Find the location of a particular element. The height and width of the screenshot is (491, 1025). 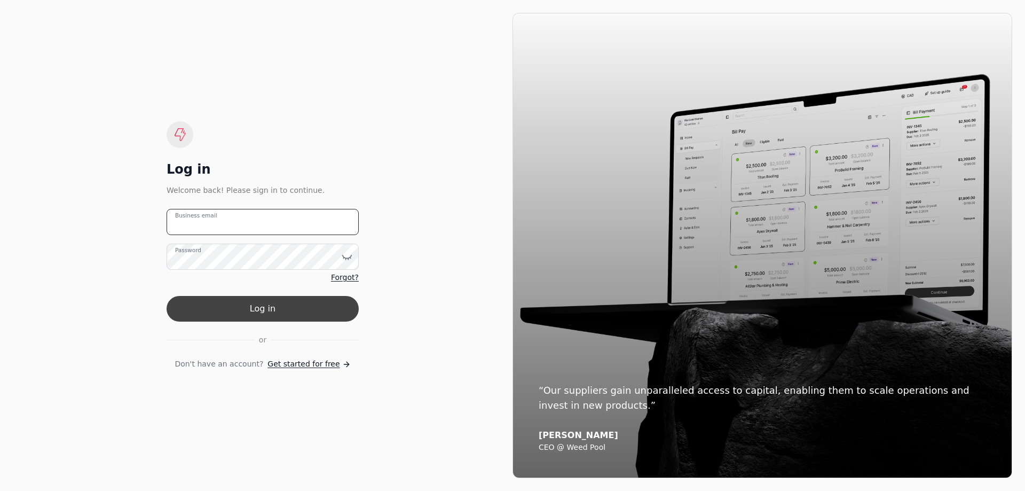

a: Forgot? is located at coordinates (345, 277).